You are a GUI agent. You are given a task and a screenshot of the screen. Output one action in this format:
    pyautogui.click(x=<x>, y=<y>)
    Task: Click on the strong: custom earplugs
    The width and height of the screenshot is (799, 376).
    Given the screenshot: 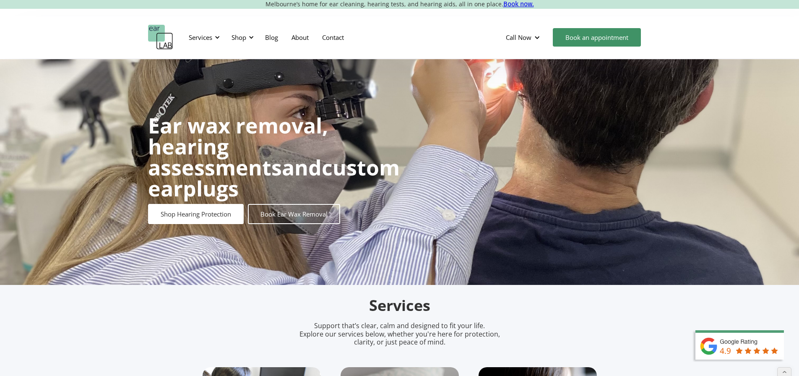 What is the action you would take?
    pyautogui.click(x=274, y=178)
    